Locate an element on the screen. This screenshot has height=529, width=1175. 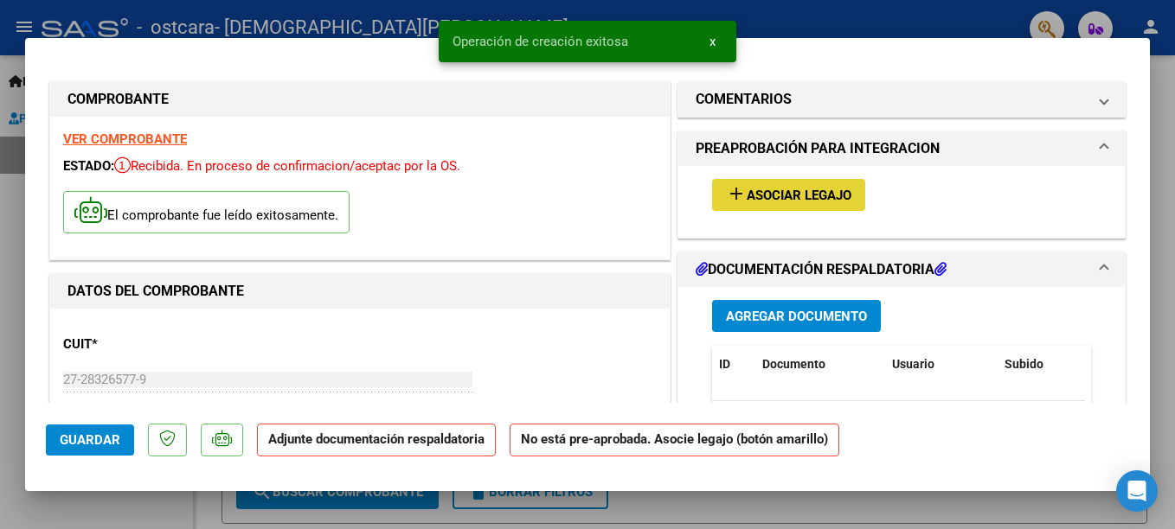
strong: DATOS DEL COMPROBANTE is located at coordinates (156, 291).